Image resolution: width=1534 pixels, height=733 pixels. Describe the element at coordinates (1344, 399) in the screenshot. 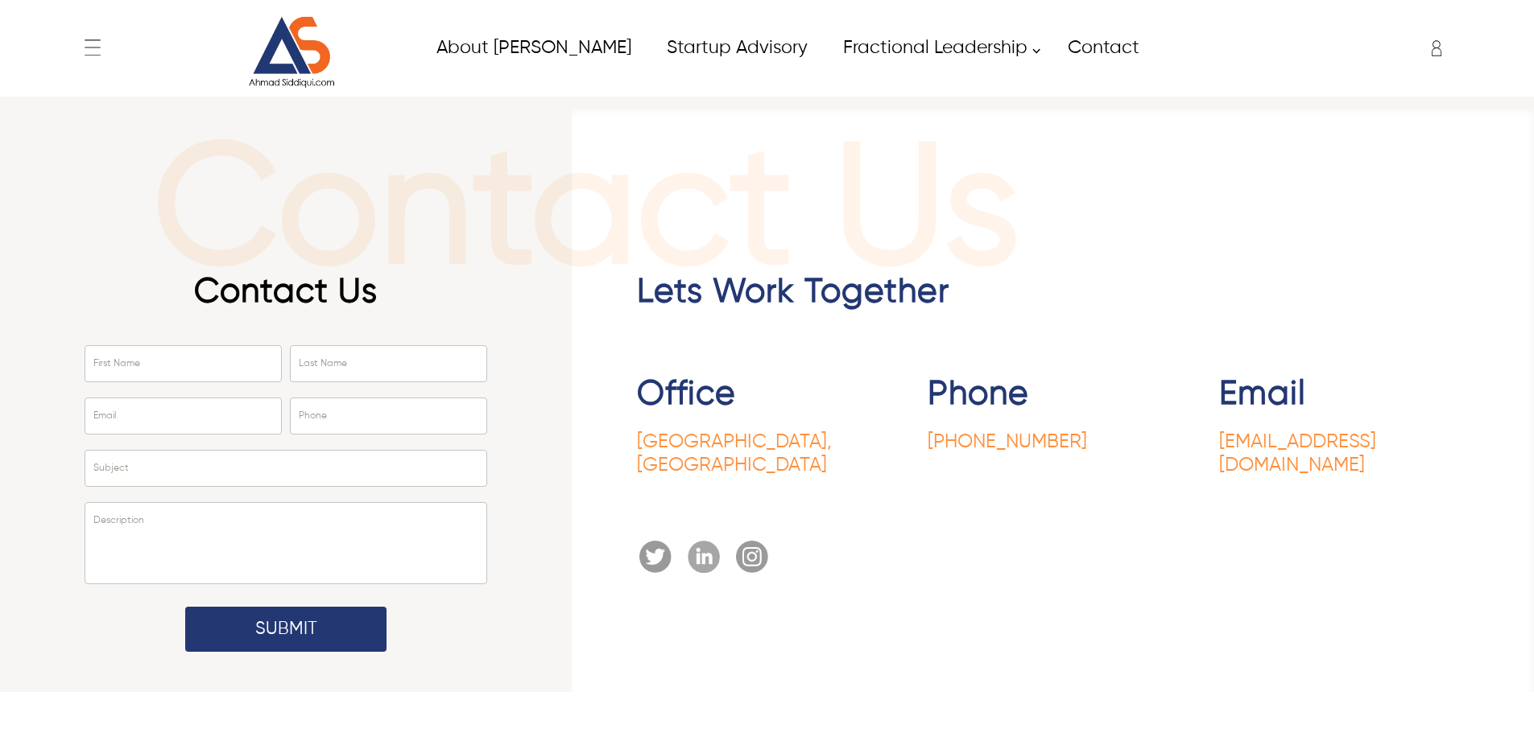

I see `h2: Email` at that location.